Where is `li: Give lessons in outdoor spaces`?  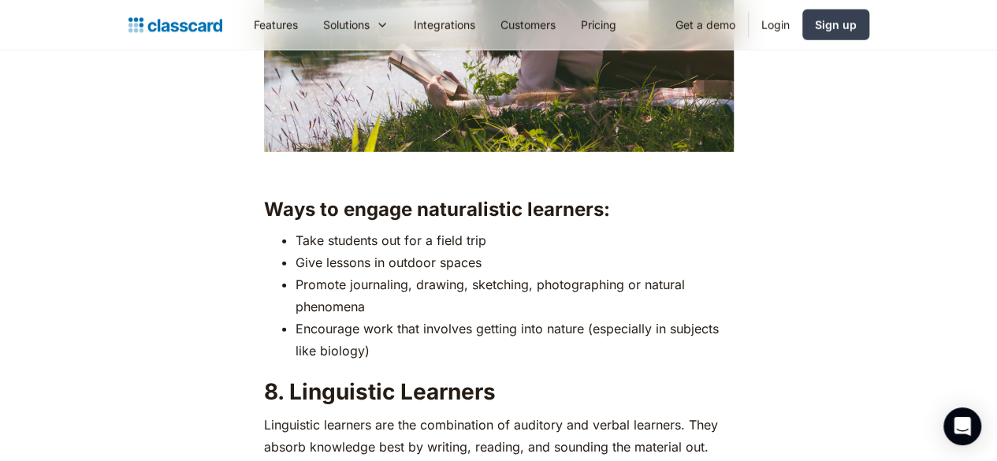
li: Give lessons in outdoor spaces is located at coordinates (515, 262).